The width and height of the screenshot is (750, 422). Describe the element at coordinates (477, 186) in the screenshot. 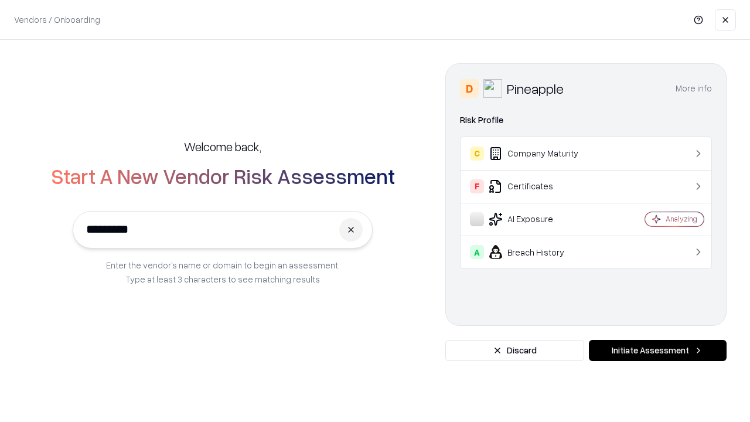

I see `div: F` at that location.